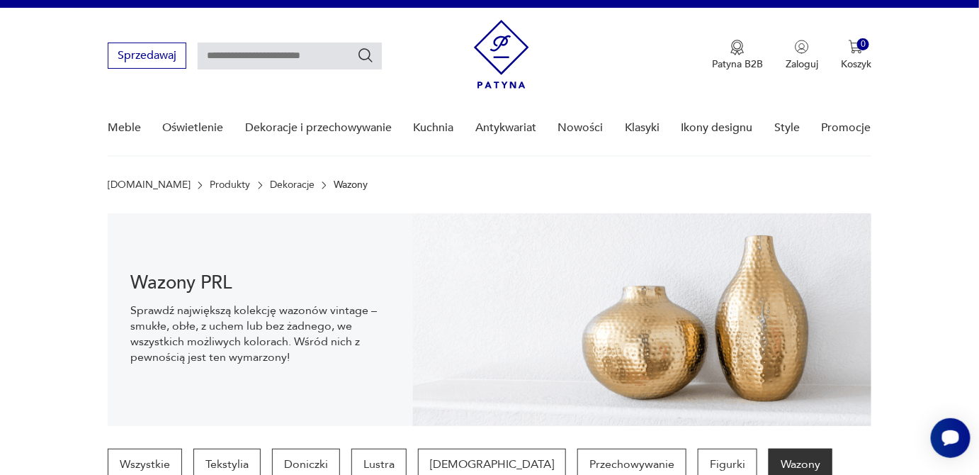 The width and height of the screenshot is (979, 475). I want to click on a: Oświetlenie, so click(193, 128).